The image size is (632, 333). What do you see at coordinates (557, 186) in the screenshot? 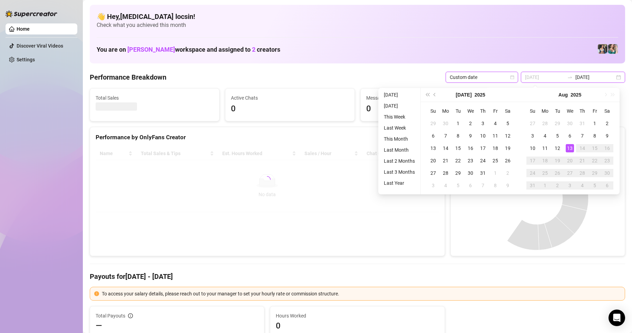
I see `td: 2025-09-02` at bounding box center [557, 186].